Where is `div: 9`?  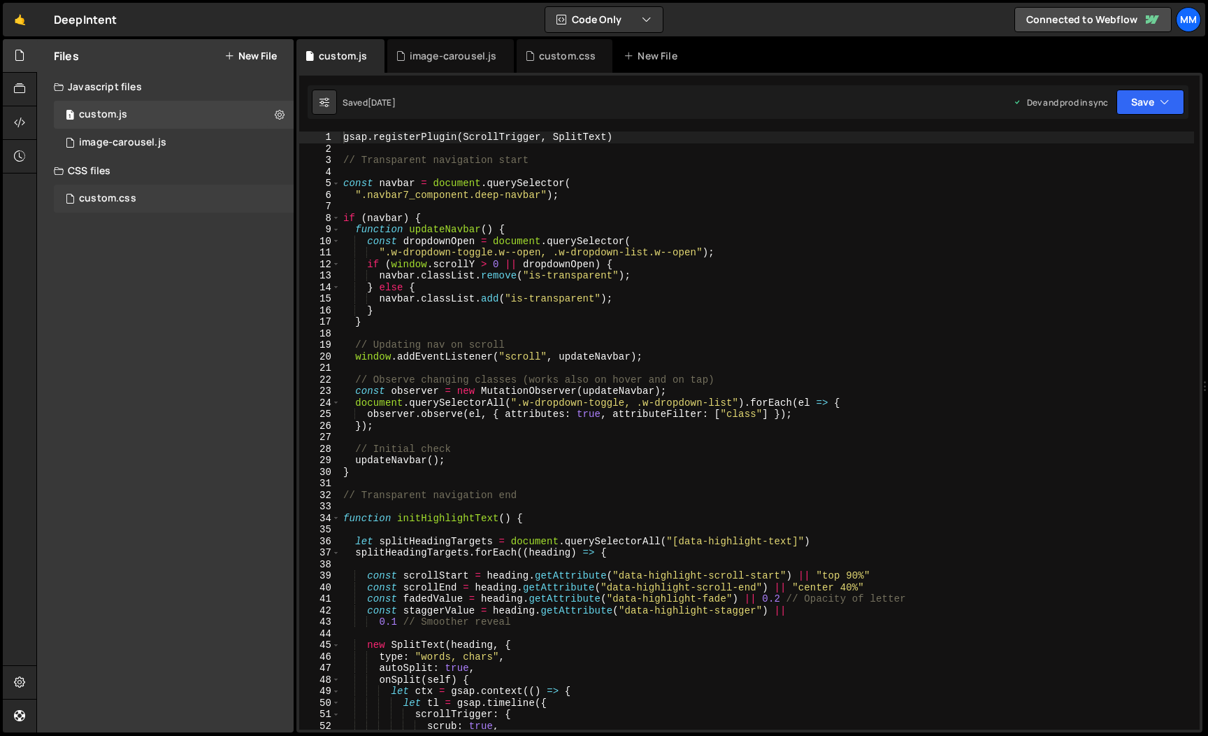 div: 9 is located at coordinates (320, 229).